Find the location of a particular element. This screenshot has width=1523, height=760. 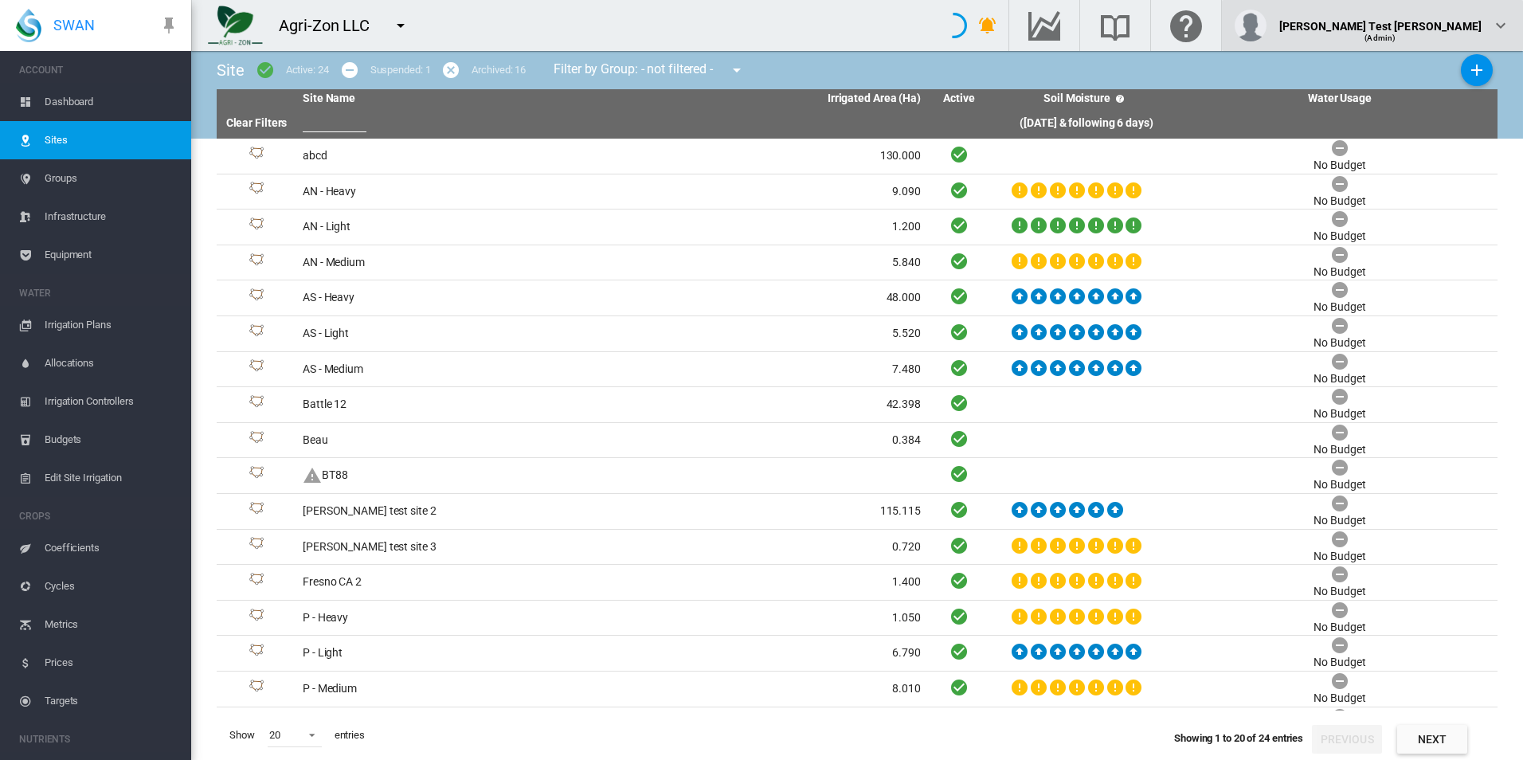

div: Archived: 16 is located at coordinates (499, 70).